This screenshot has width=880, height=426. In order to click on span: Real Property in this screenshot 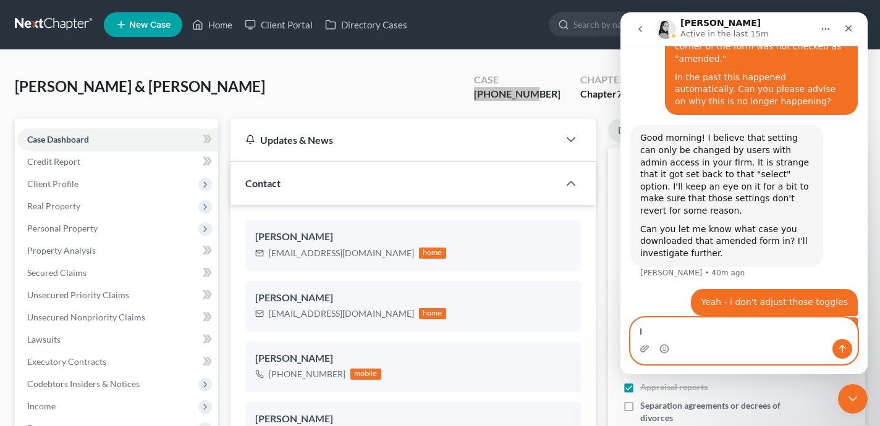, I will do `click(54, 206)`.